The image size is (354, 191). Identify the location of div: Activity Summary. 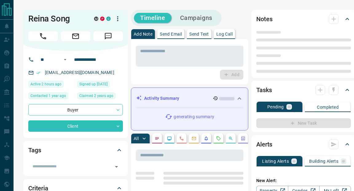
(190, 98).